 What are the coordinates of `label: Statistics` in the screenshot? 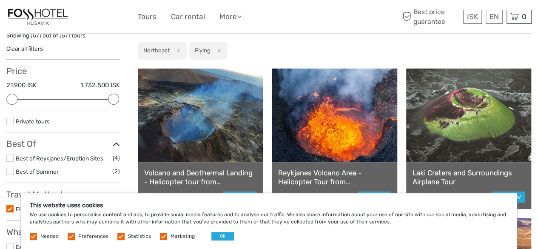 It's located at (140, 236).